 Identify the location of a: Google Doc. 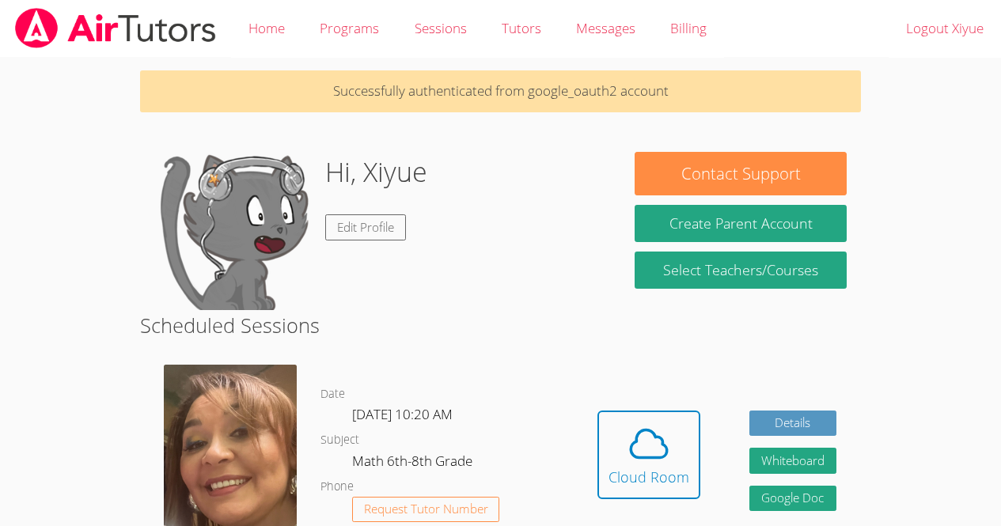
(793, 498).